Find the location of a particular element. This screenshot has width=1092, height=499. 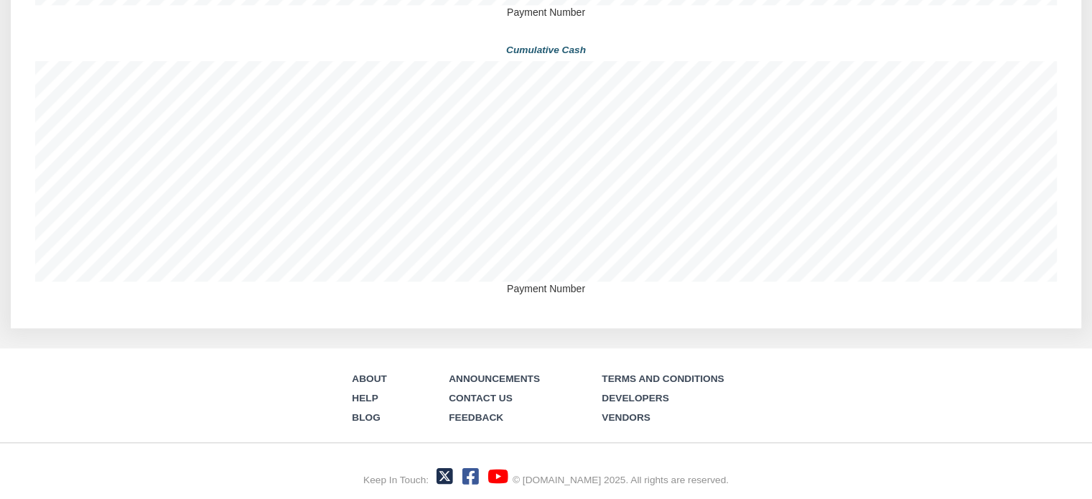

a: Terms and Conditions is located at coordinates (663, 378).